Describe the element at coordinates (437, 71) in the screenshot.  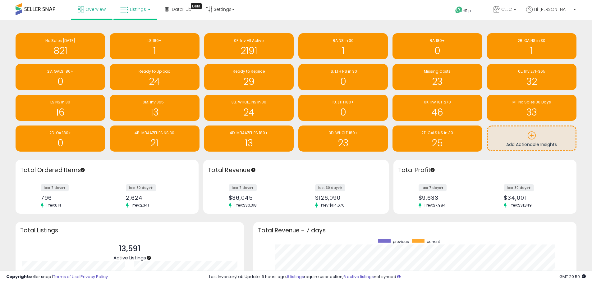
I see `span: Missing Costs` at that location.